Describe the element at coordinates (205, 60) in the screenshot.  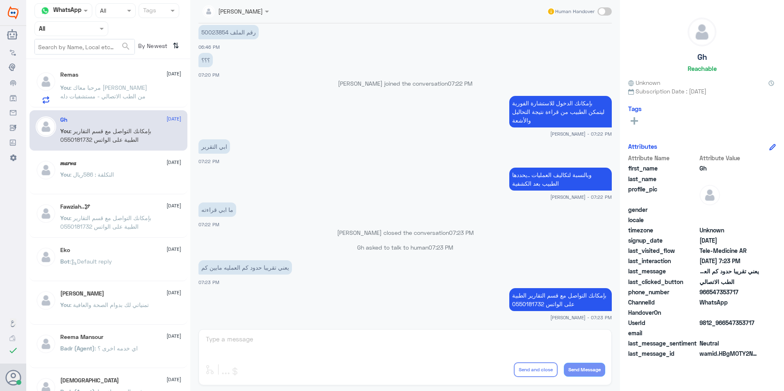
I see `p: 18/9/2025, 7:20 PM` at that location.